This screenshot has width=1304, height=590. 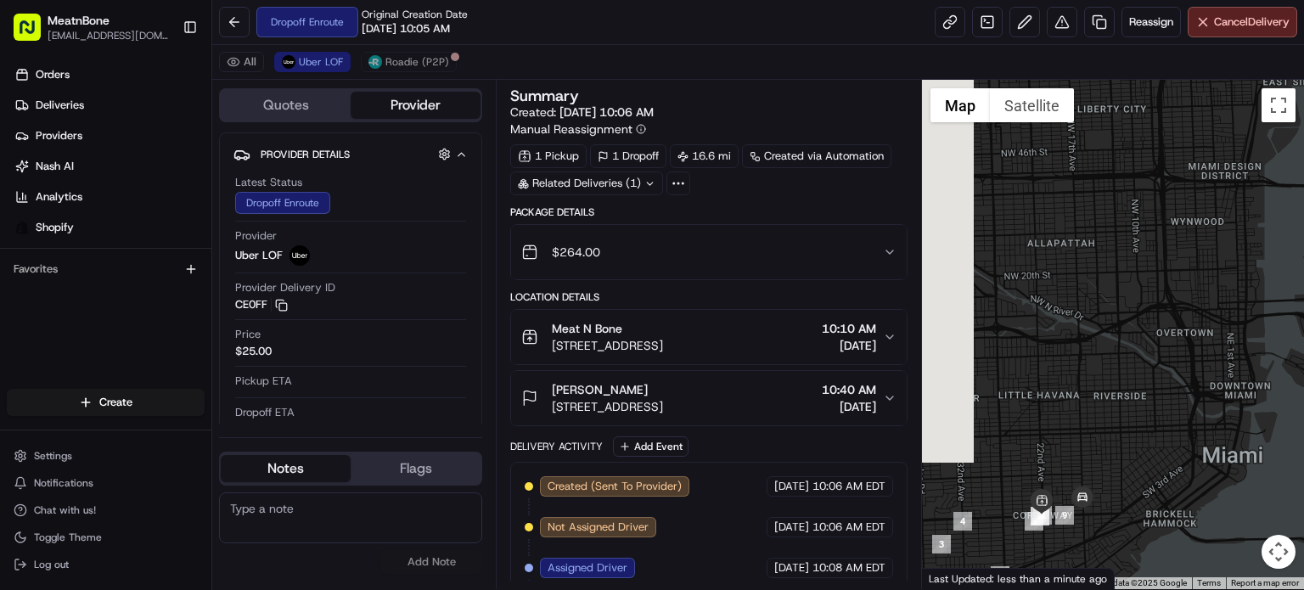 What do you see at coordinates (265, 413) in the screenshot?
I see `span: Dropoff ETA` at bounding box center [265, 413].